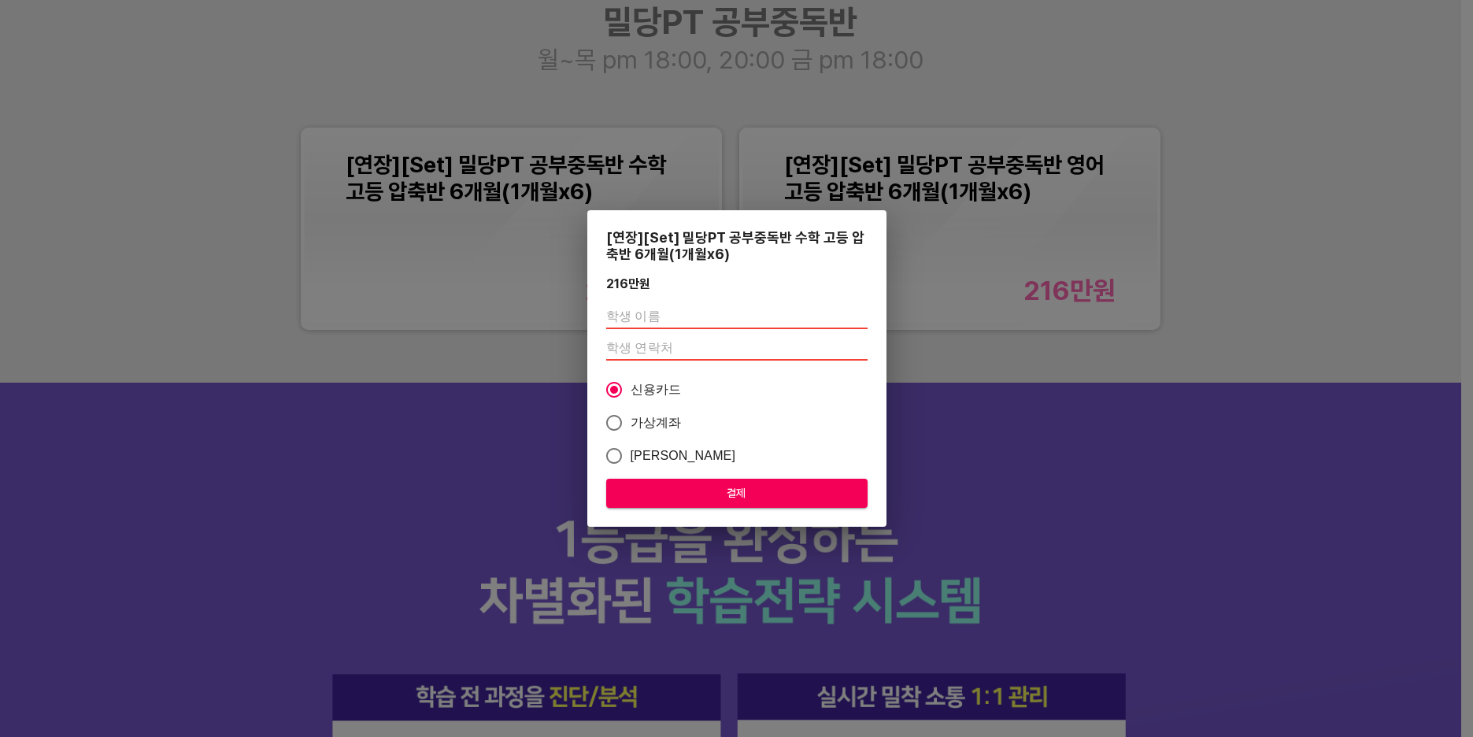 The height and width of the screenshot is (737, 1473). I want to click on span: 신용카드, so click(656, 390).